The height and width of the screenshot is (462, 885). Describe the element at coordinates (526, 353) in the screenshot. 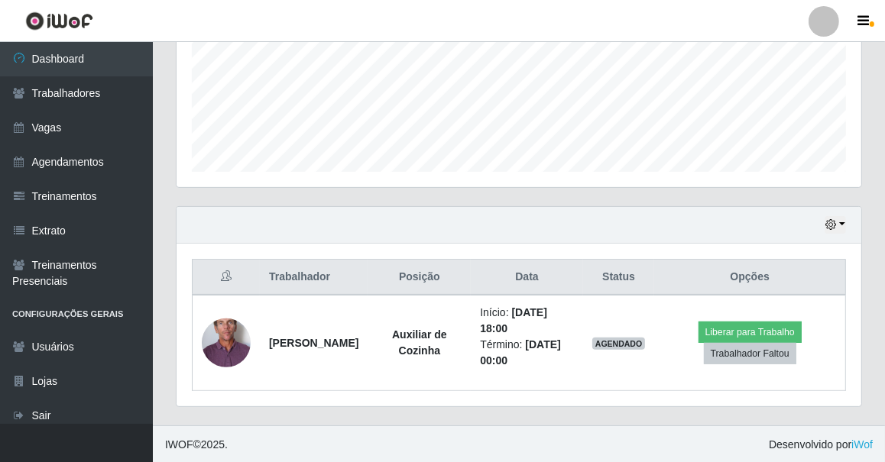

I see `li: Término:` at that location.